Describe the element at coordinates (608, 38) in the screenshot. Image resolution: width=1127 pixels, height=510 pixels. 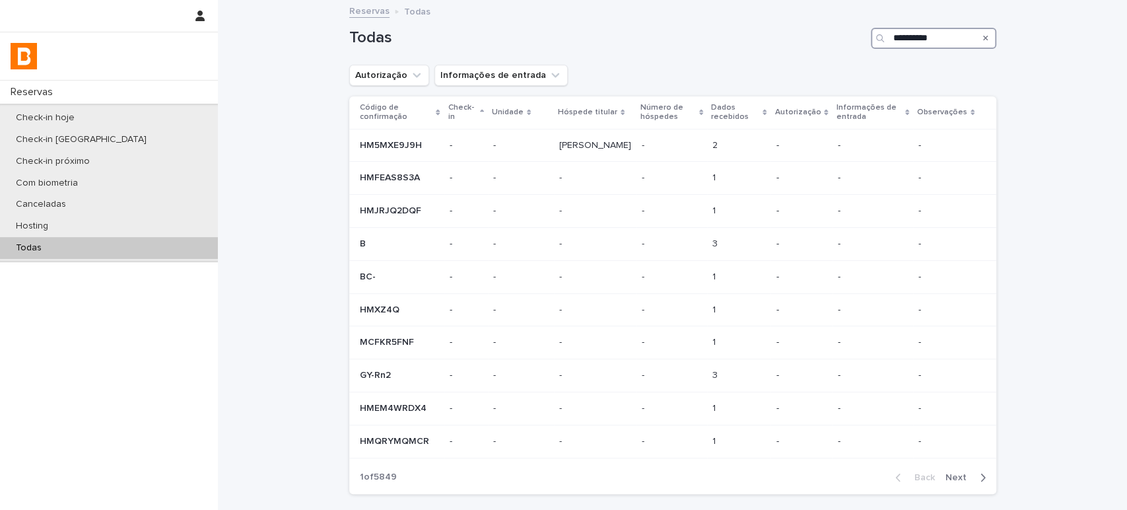
I see `h1: Todas` at that location.